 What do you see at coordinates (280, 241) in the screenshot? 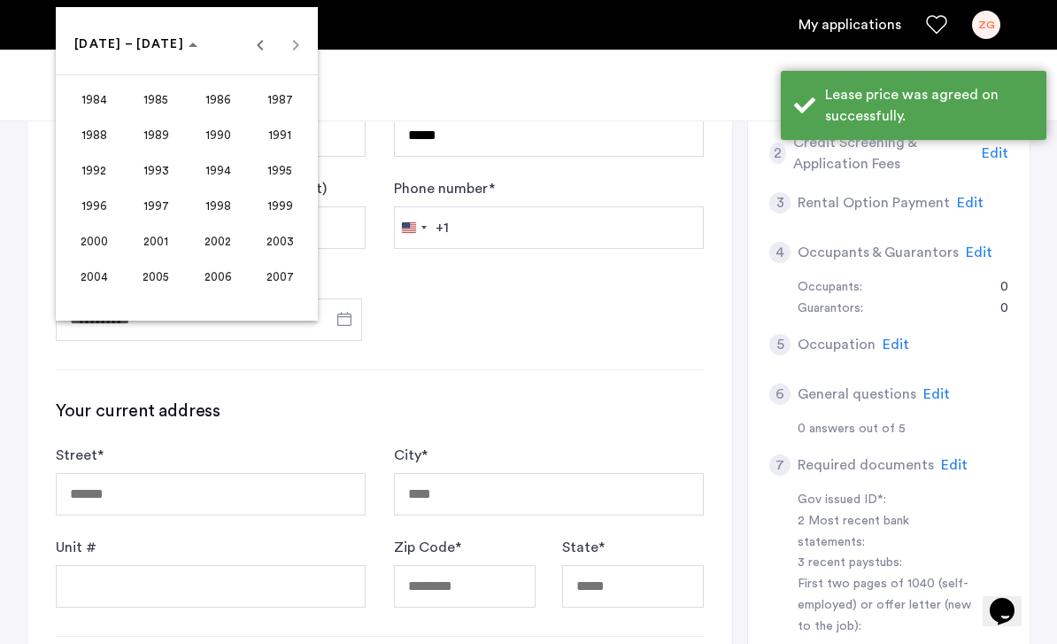
I see `span: 2003` at bounding box center [280, 241].